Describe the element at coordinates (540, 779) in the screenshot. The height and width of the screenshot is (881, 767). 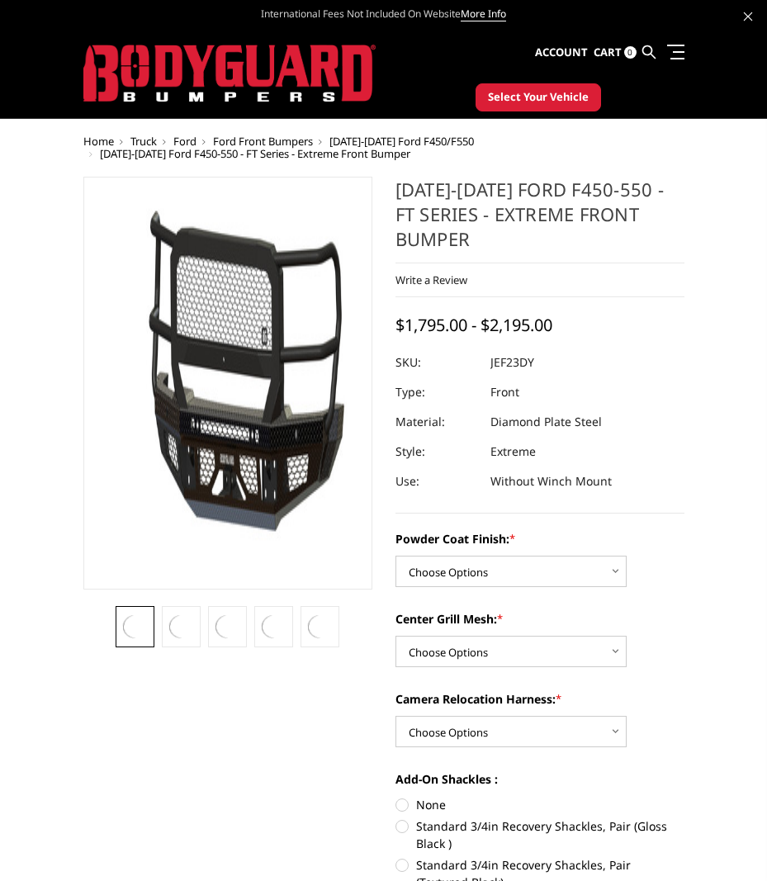
I see `label: Add-On Shackles :` at that location.